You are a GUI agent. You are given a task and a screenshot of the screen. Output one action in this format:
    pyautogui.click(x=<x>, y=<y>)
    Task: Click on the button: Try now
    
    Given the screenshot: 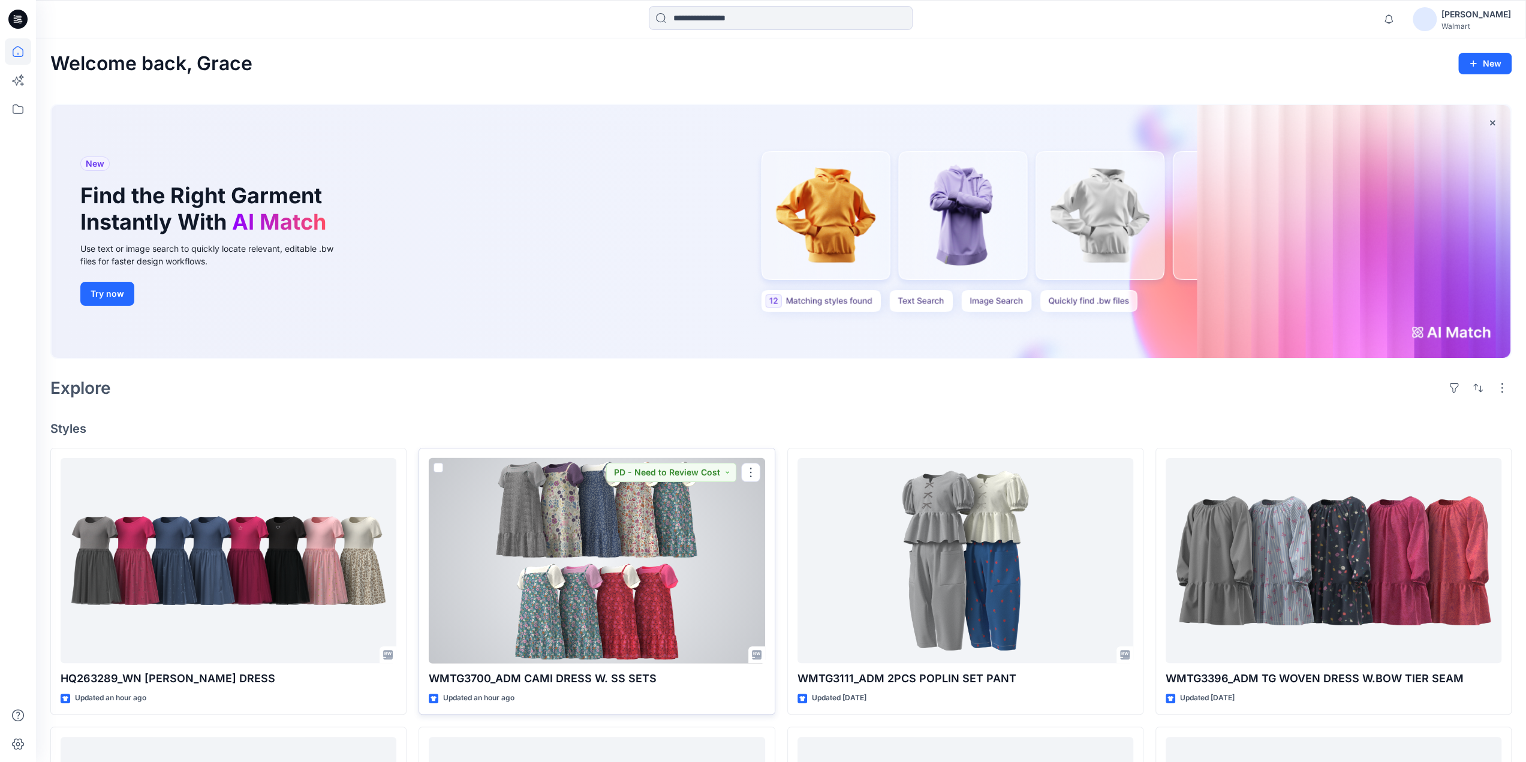 What is the action you would take?
    pyautogui.click(x=107, y=294)
    